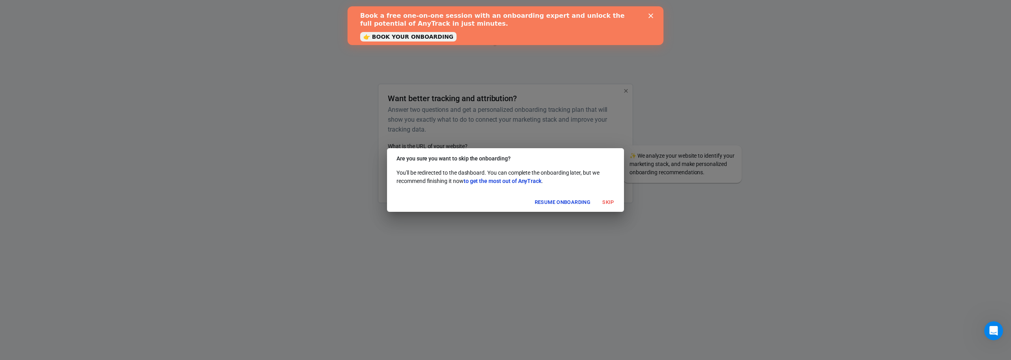 The image size is (1011, 360). Describe the element at coordinates (61, 30) in the screenshot. I see `a: 👉 BOOK YOUR ONBOARDING` at that location.